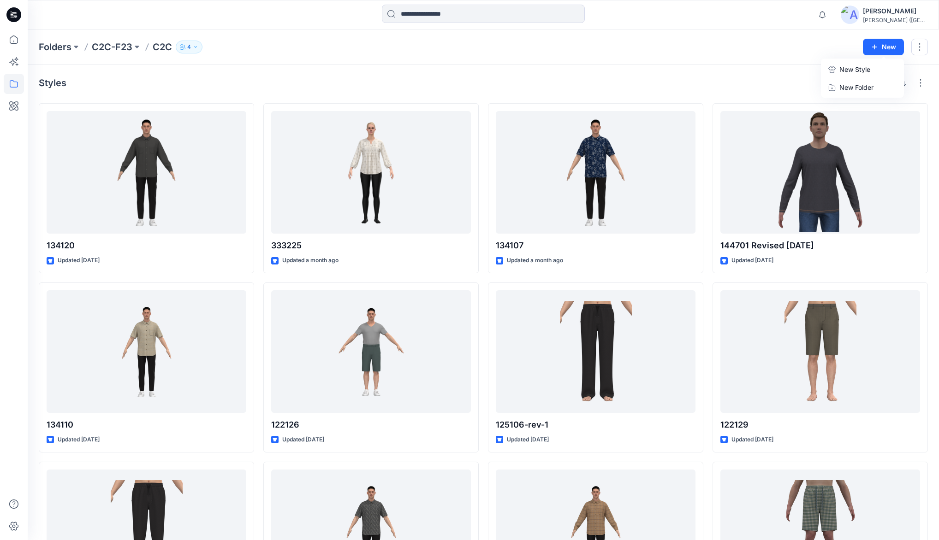  I want to click on a: 144701 Revised 21-08-2025, so click(820, 172).